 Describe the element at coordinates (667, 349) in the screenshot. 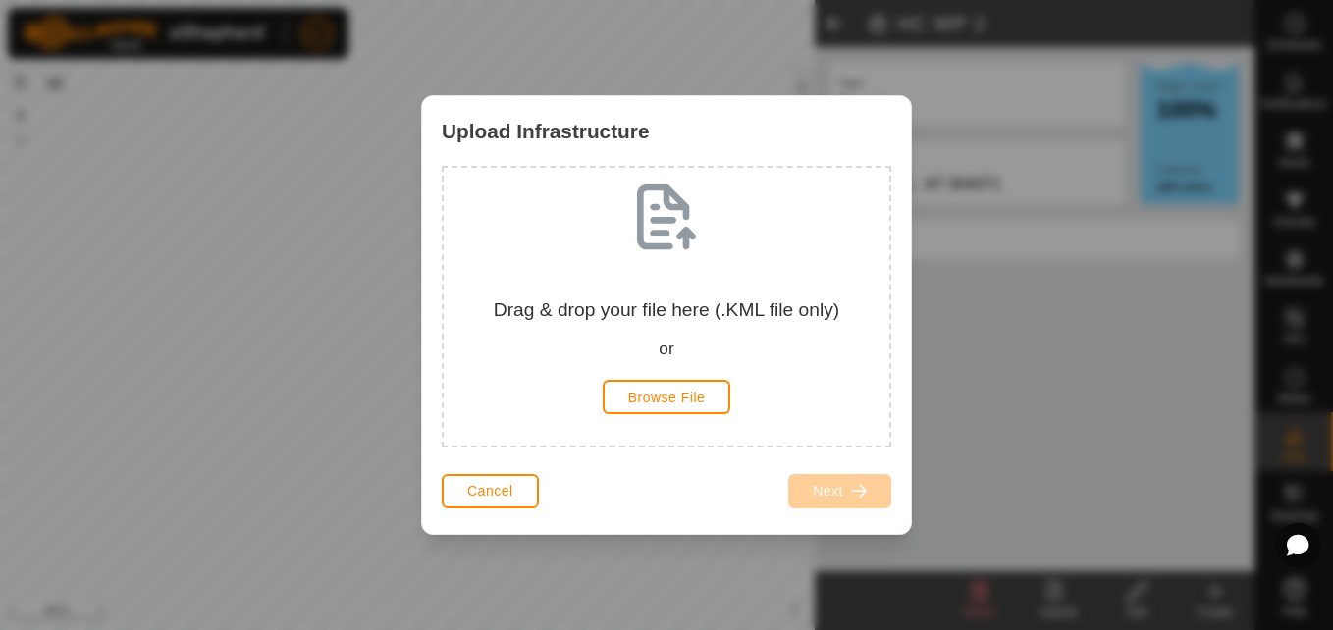

I see `div: or` at that location.